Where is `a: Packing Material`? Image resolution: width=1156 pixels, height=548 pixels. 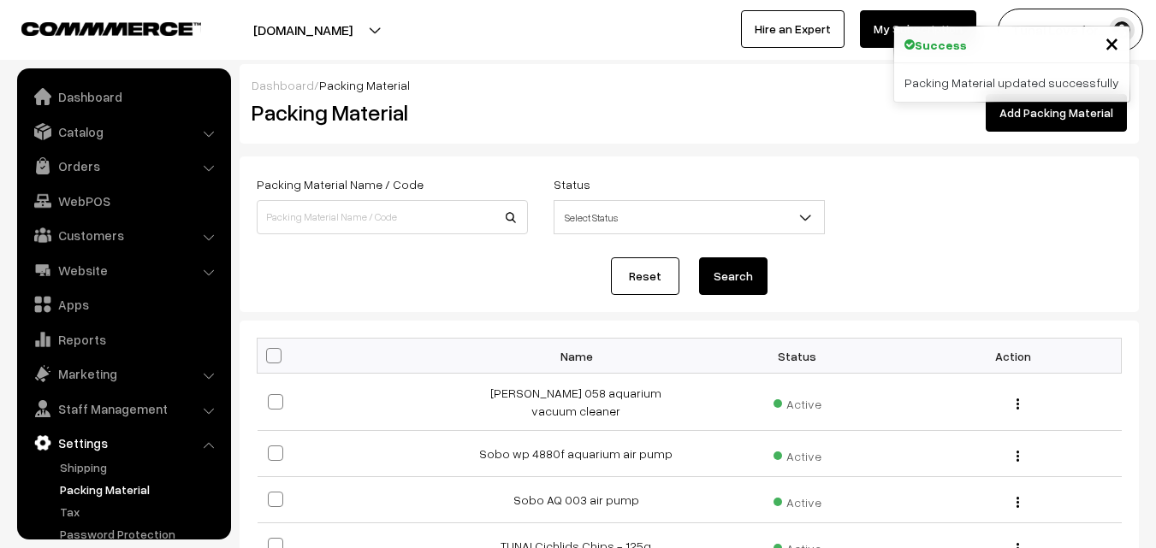 a: Packing Material is located at coordinates (140, 489).